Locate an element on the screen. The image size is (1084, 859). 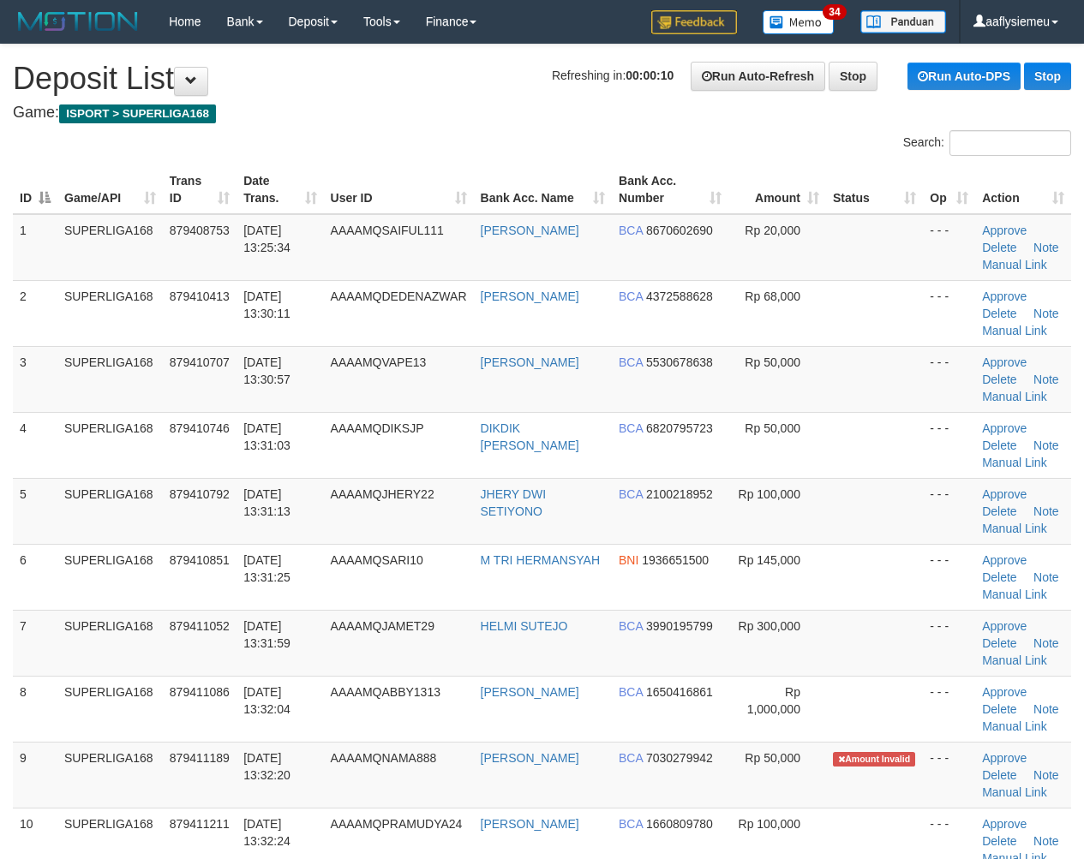
a: M TRI HERMANSYAH is located at coordinates (541, 560).